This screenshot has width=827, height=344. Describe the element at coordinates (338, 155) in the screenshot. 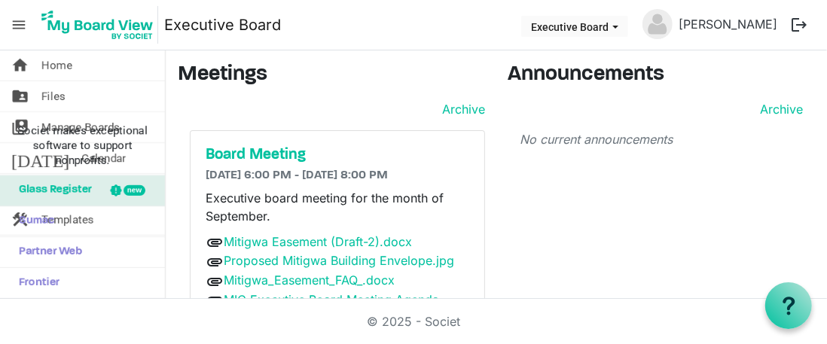

I see `h5: Board Meeting` at that location.